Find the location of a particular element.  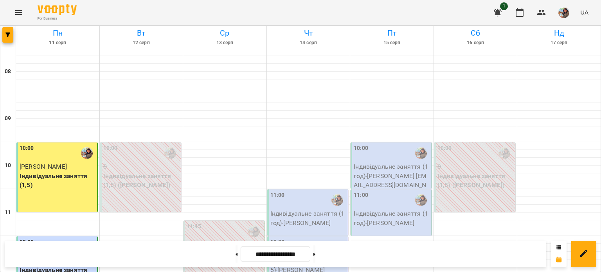

h6: Сб is located at coordinates (475, 33).